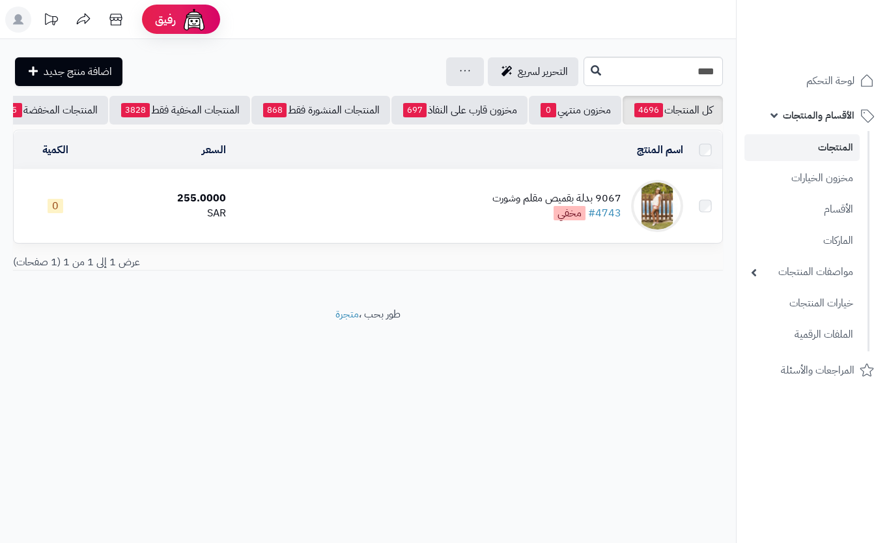 This screenshot has width=889, height=543. I want to click on a: تحديثات المنصة, so click(51, 21).